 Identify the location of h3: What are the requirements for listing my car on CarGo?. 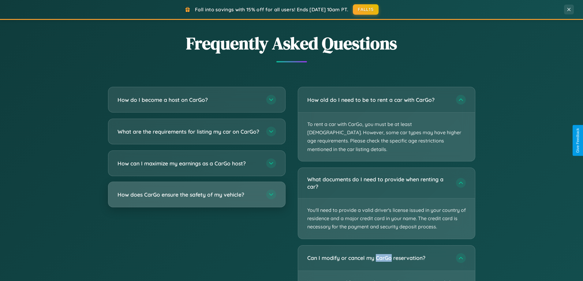
(189, 132).